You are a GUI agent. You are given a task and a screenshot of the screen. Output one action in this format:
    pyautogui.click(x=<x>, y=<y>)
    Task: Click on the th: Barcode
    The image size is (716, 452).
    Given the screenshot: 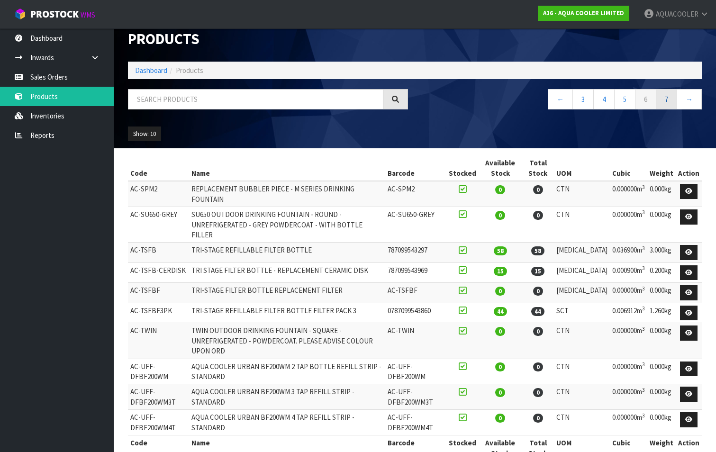 What is the action you would take?
    pyautogui.click(x=415, y=168)
    